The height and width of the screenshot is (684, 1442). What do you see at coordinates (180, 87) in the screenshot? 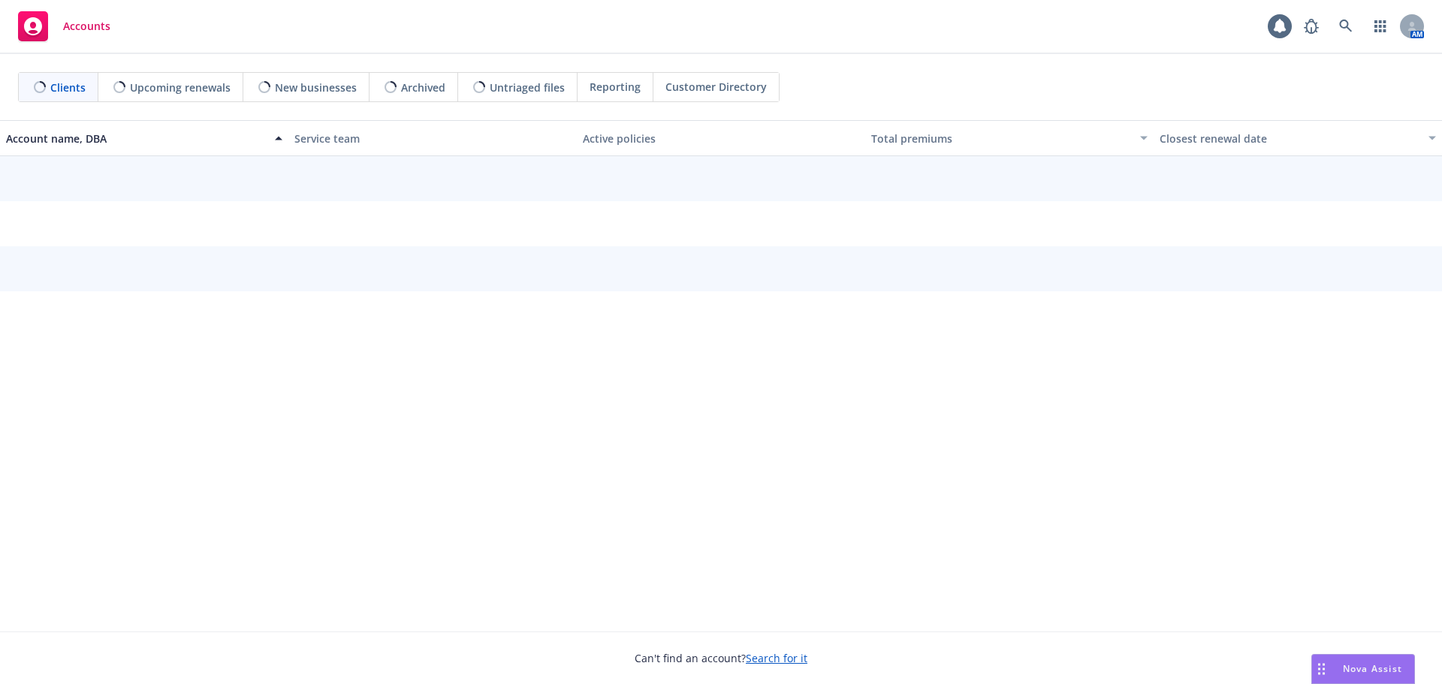
I see `span: Upcoming renewals` at bounding box center [180, 87].